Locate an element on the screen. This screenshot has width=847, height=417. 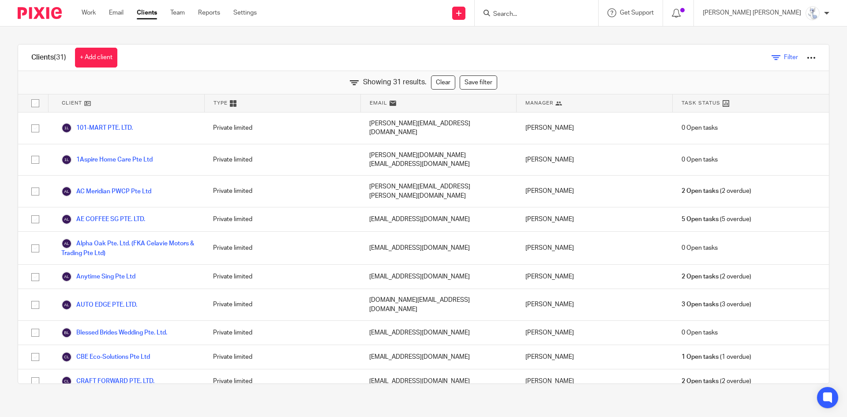
h1: Clients is located at coordinates (49, 57).